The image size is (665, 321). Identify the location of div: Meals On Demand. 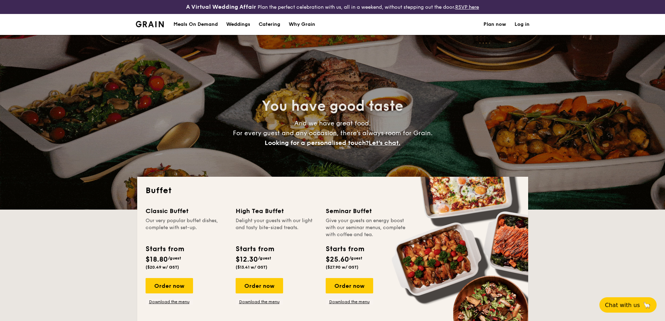
(196, 24).